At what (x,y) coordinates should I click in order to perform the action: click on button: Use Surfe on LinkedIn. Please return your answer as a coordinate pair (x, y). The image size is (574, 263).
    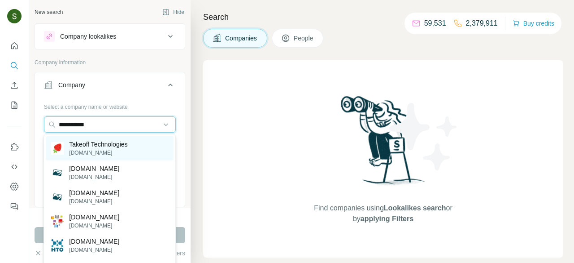
    Looking at the image, I should click on (14, 147).